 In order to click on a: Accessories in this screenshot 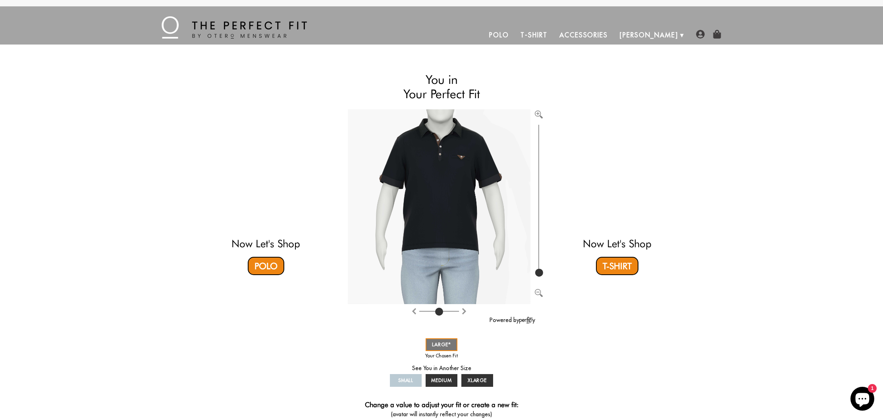, I will do `click(584, 35)`.